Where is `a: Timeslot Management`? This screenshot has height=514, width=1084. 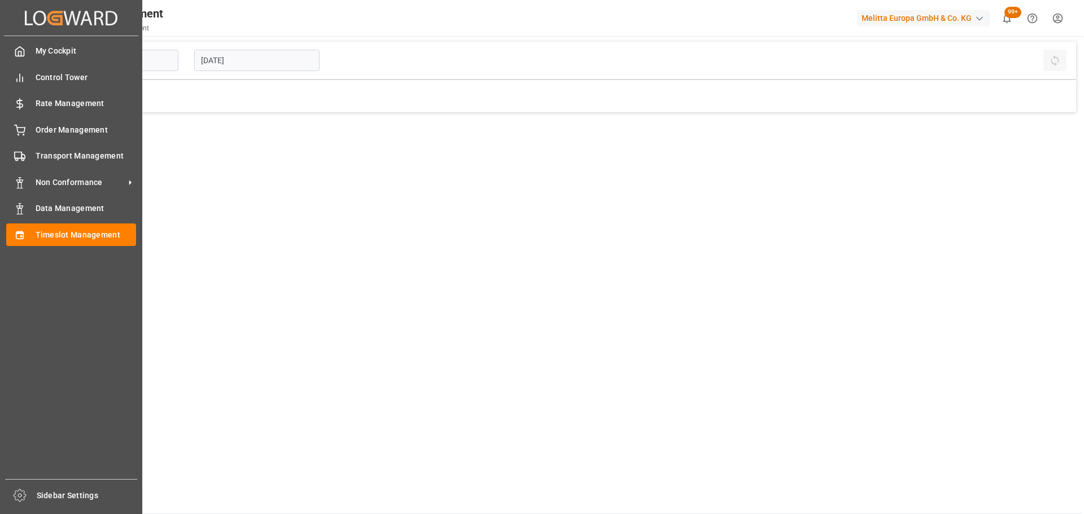 a: Timeslot Management is located at coordinates (71, 234).